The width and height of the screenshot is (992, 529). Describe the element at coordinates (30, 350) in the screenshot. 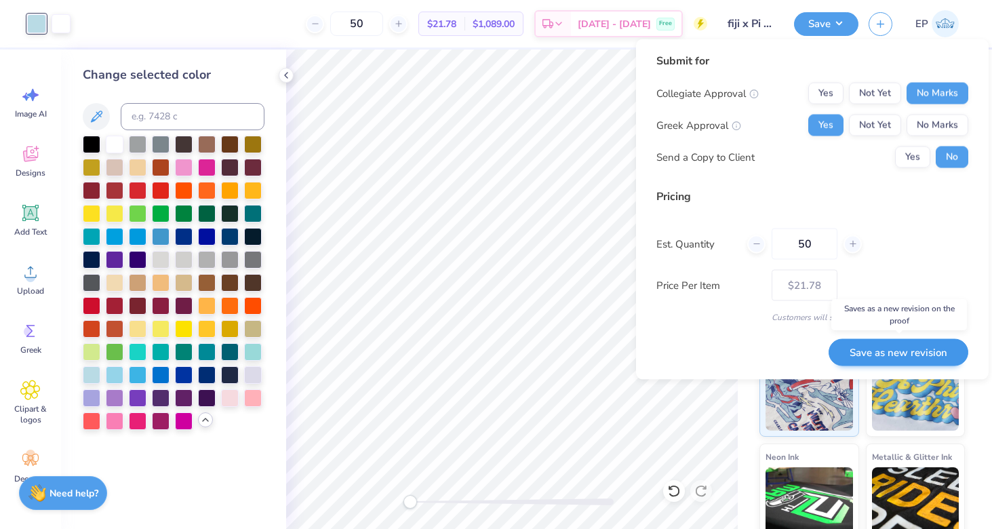

I see `span: Greek` at that location.